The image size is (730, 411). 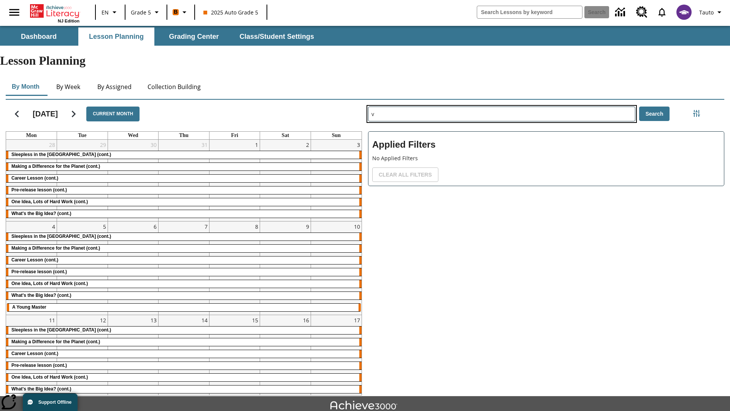 I want to click on h2: Applied Filters, so click(x=546, y=145).